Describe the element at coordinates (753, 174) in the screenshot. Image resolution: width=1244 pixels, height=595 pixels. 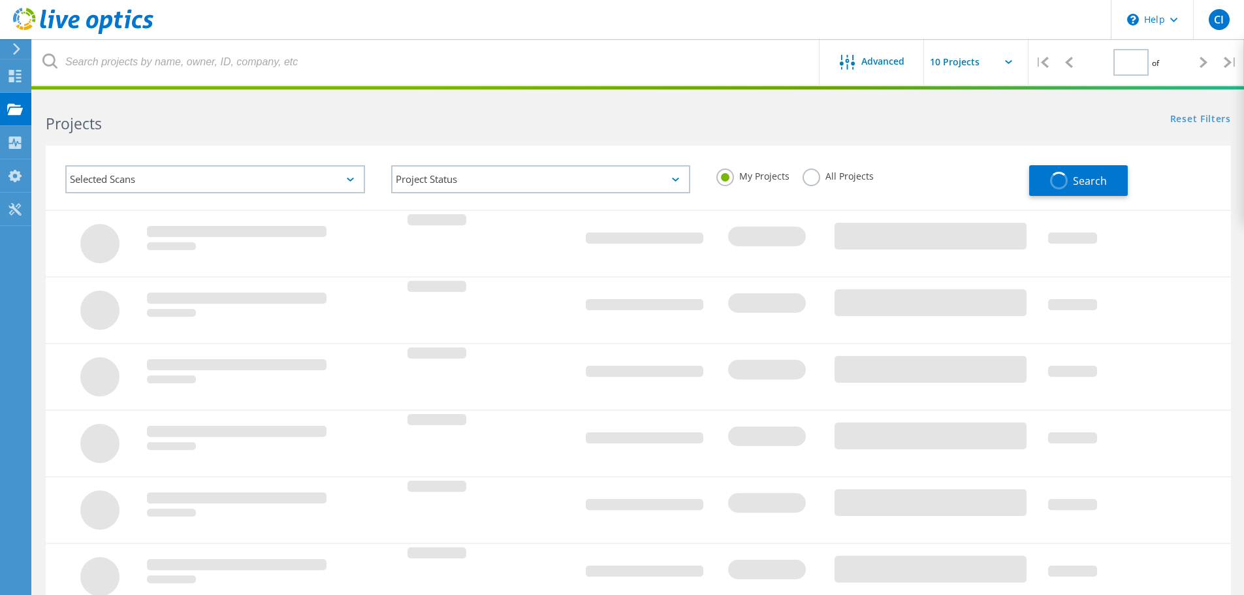
I see `label: My Projects` at that location.